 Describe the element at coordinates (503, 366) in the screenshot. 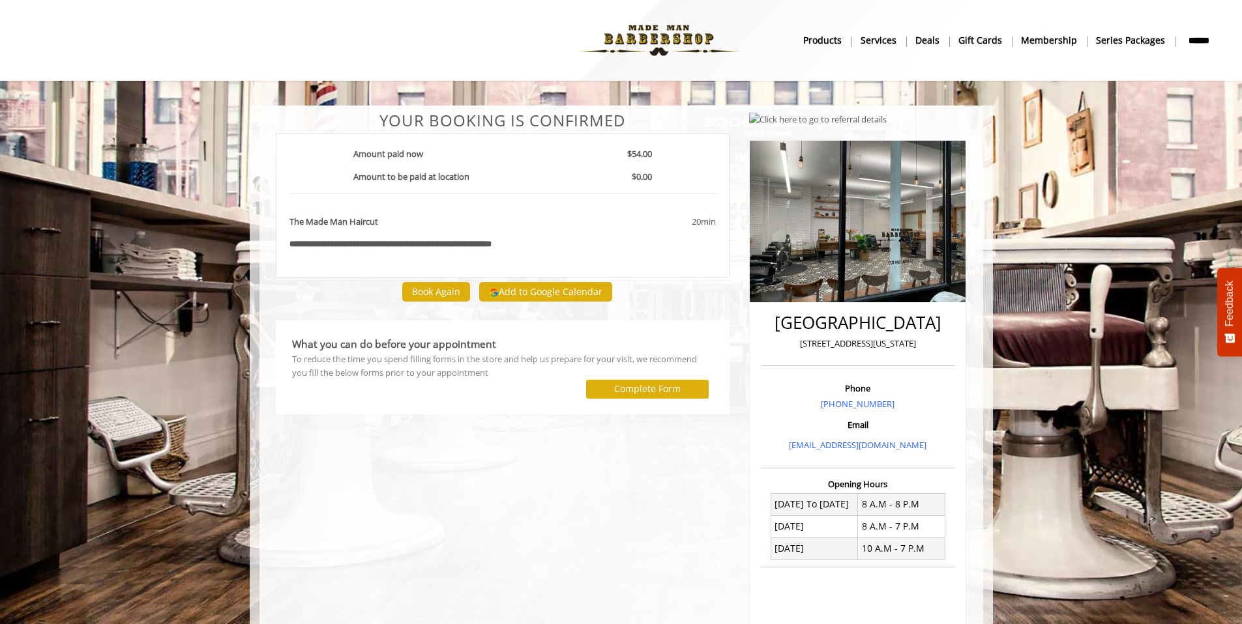

I see `div: To reduce the time you spend filling forms in the store and help us prepare for your visit, we re...` at that location.